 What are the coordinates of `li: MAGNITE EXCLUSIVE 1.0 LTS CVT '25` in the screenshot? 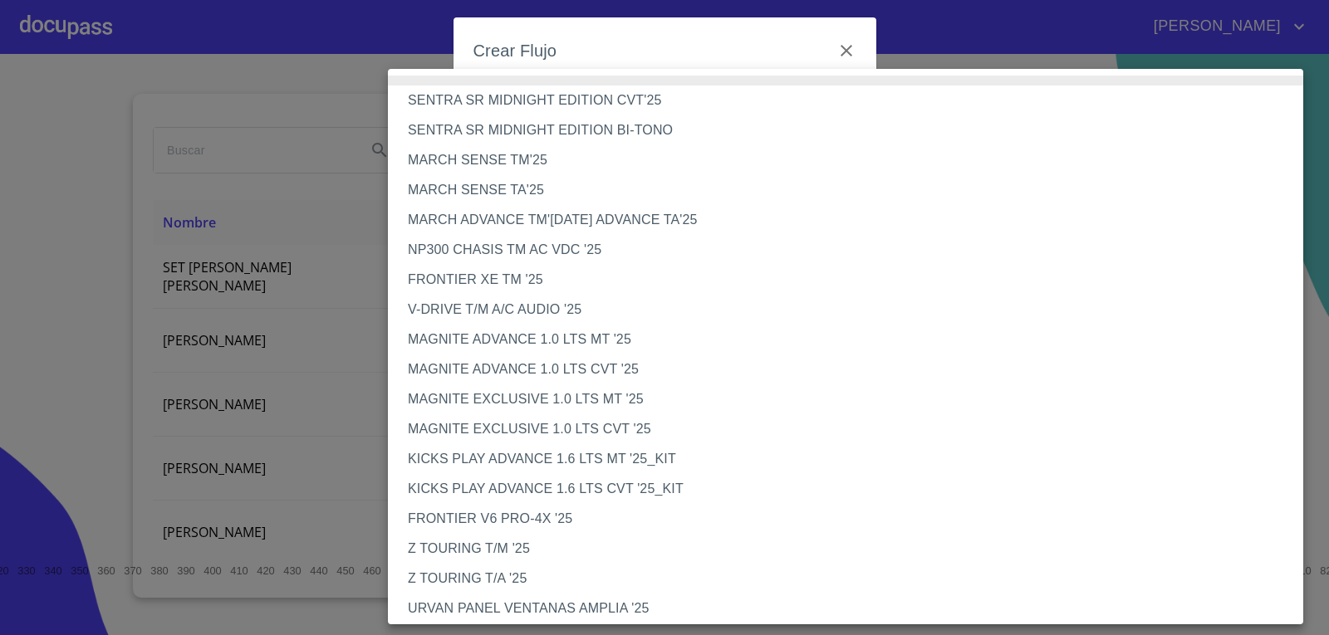 It's located at (851, 429).